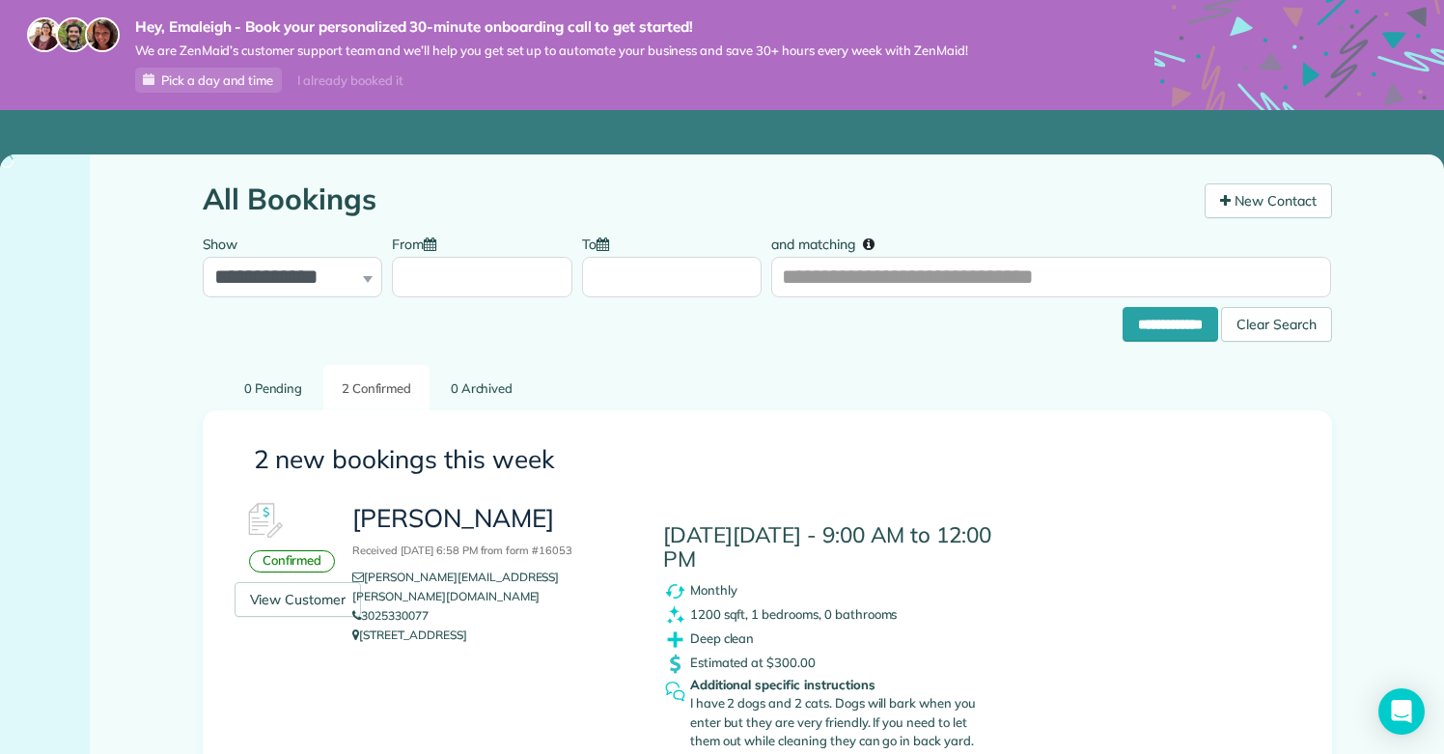  What do you see at coordinates (292, 561) in the screenshot?
I see `div: Confirmed` at bounding box center [292, 561].